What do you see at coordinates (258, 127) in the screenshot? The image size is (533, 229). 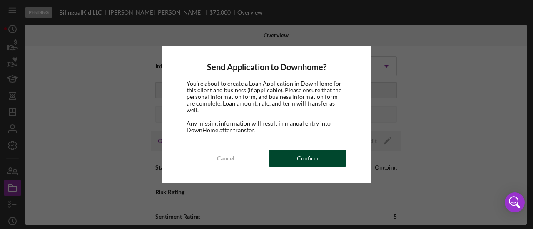 I see `span: Any missing information will result in manual entry into DownHome after transfer.` at bounding box center [258, 127].